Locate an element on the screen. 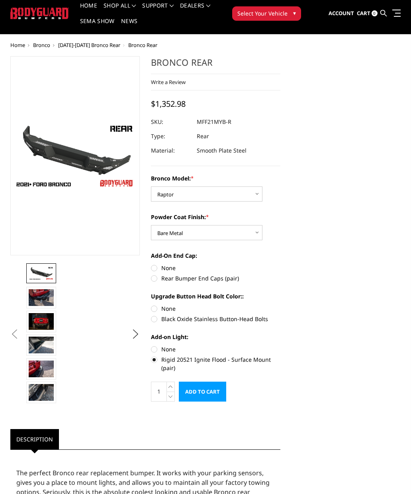 This screenshot has width=411, height=494. a: Write a Review is located at coordinates (168, 82).